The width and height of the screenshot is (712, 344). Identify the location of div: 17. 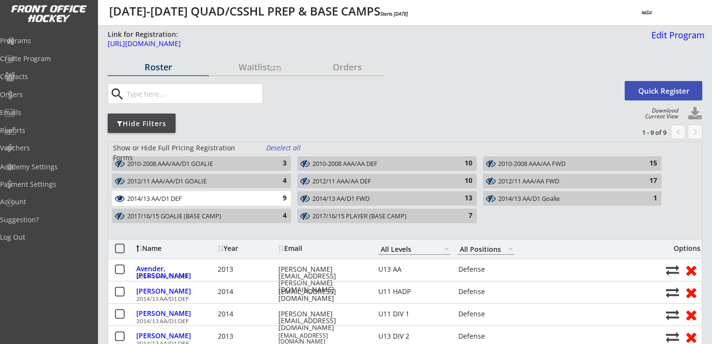
(648, 181).